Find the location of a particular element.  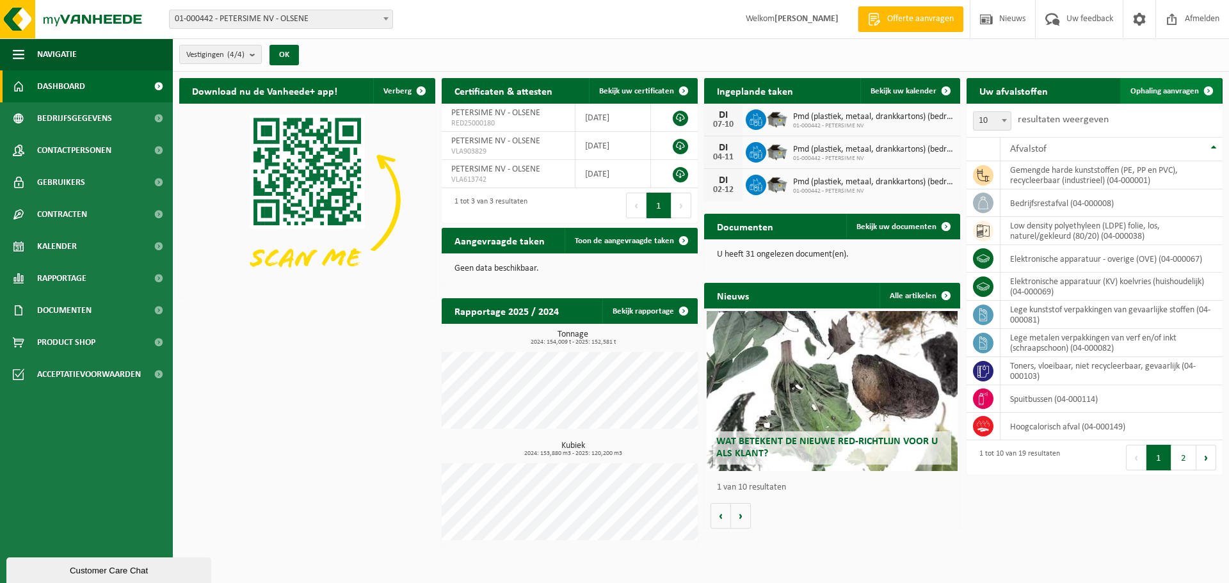

h2: Nieuws is located at coordinates (733, 295).